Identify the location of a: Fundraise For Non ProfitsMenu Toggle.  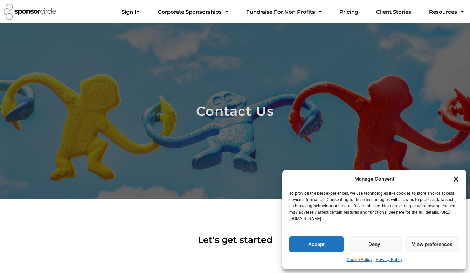
(284, 12).